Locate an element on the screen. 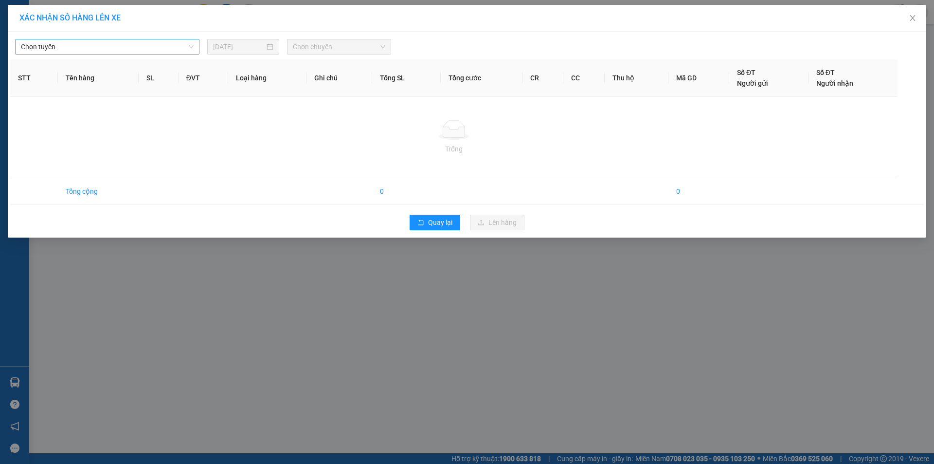  th: Tên hàng is located at coordinates (98, 78).